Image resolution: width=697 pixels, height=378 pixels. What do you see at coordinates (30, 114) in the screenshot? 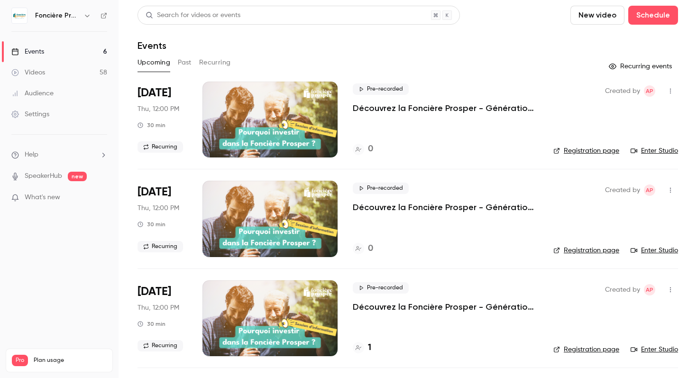
I see `div: Settings` at bounding box center [30, 114].